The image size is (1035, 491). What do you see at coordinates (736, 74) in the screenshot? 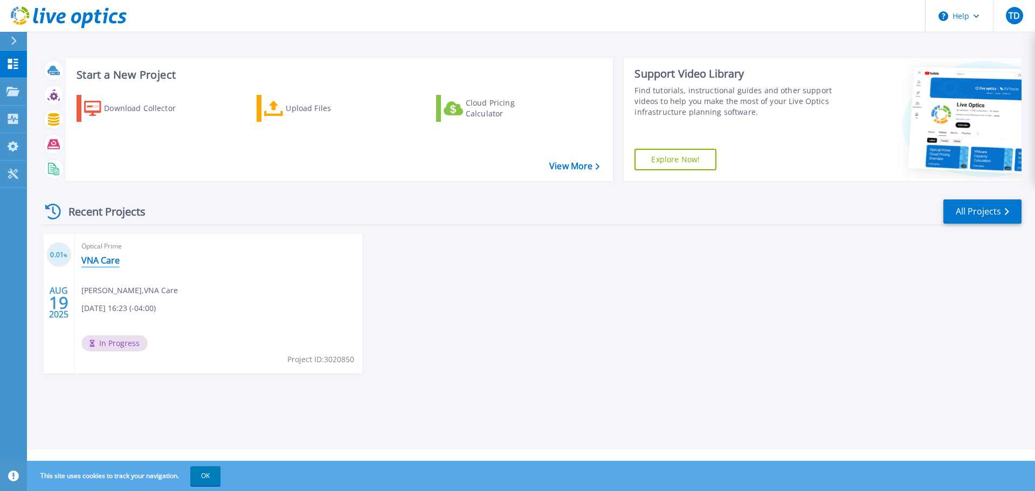
I see `div: Support Video Library` at bounding box center [736, 74].